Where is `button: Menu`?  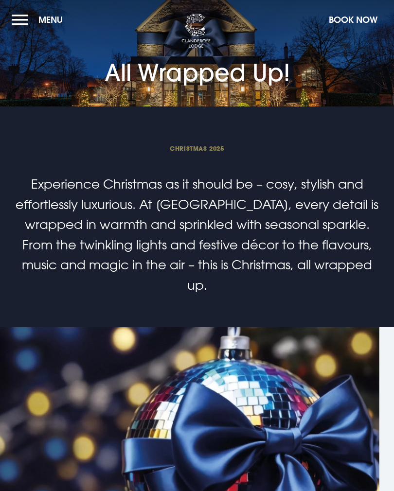 button: Menu is located at coordinates (39, 19).